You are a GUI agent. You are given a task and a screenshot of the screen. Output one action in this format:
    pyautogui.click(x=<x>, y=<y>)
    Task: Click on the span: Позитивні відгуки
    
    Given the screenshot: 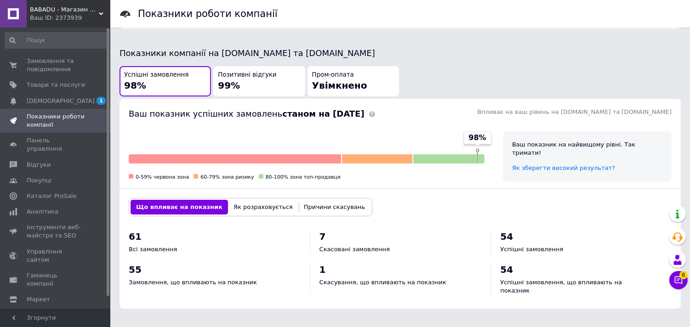 What is the action you would take?
    pyautogui.click(x=247, y=75)
    